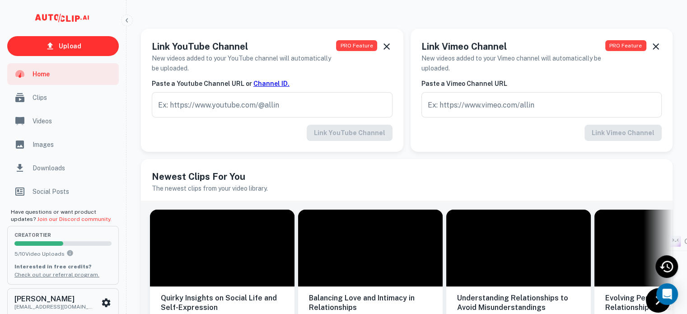 Image resolution: width=687 pixels, height=314 pixels. What do you see at coordinates (63, 253) in the screenshot?
I see `p: 5 / 10 Video Uploads` at bounding box center [63, 253].